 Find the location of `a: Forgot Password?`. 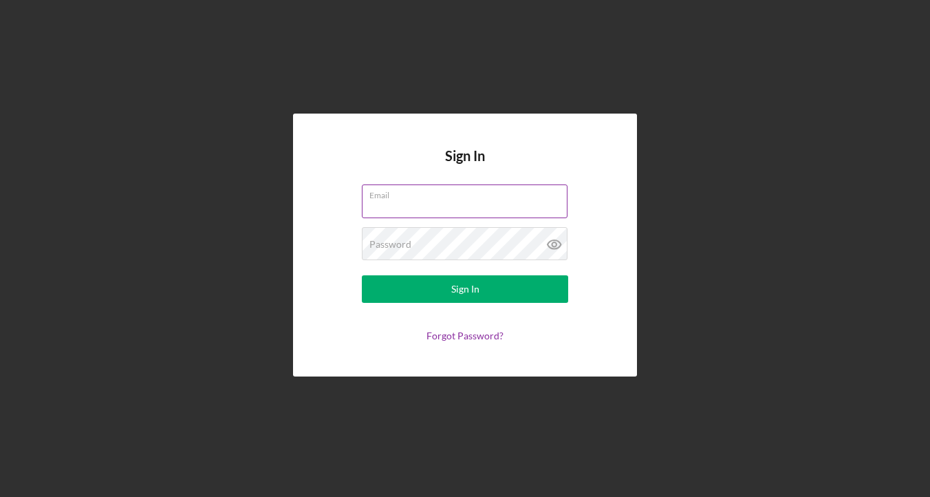

a: Forgot Password? is located at coordinates (465, 335).